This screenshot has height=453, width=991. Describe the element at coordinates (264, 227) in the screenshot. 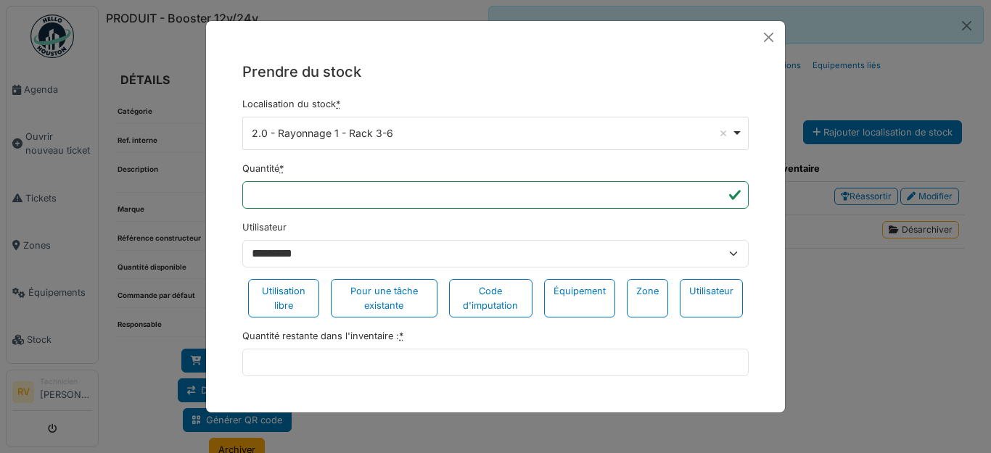

I see `label: Utilisateur` at that location.